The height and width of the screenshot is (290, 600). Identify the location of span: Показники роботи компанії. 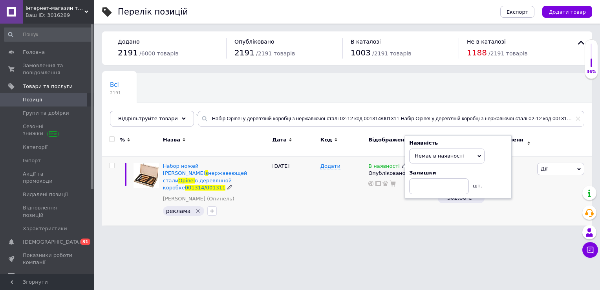
(48, 259).